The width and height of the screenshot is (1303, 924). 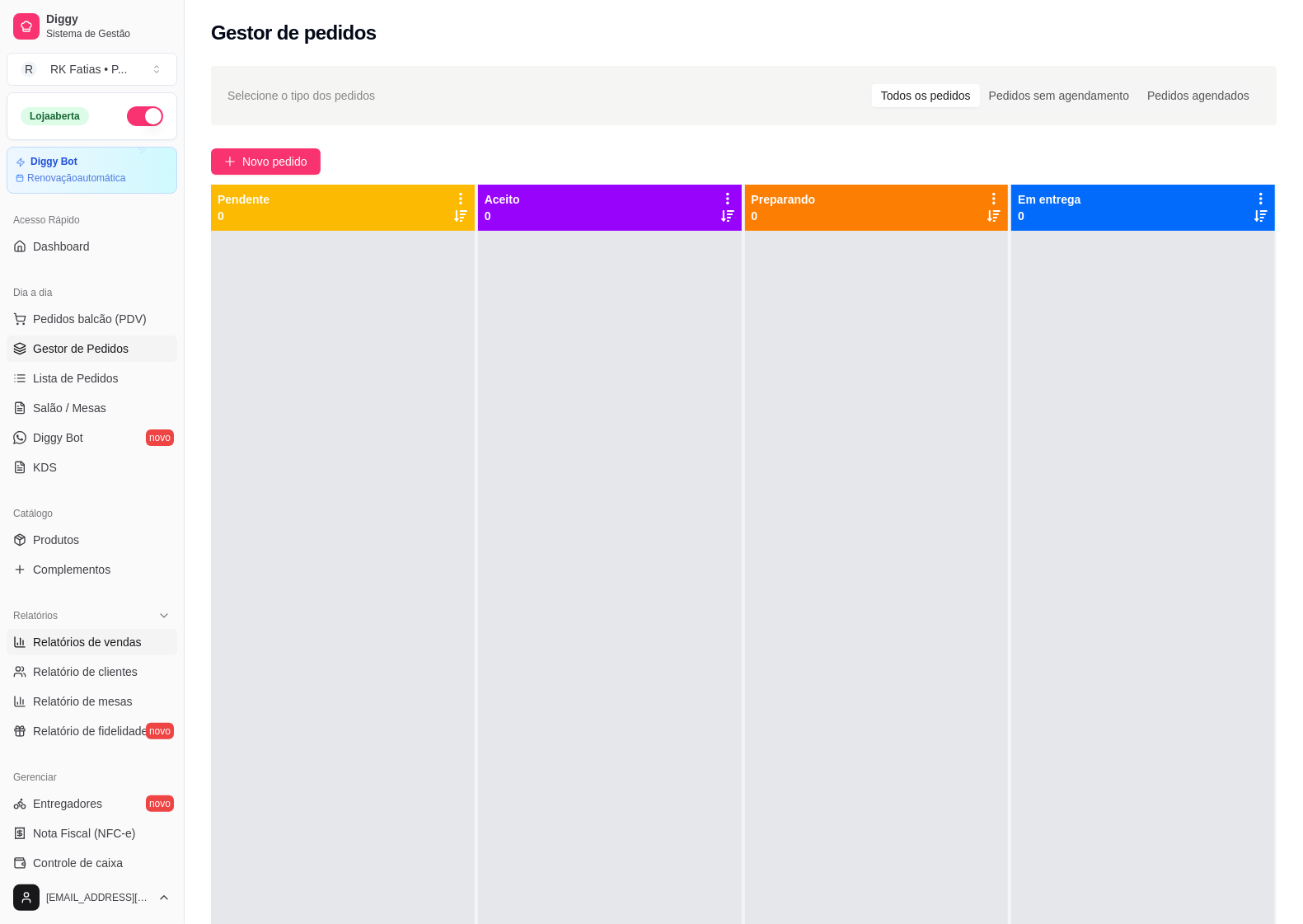 I want to click on a: Produtos, so click(x=92, y=540).